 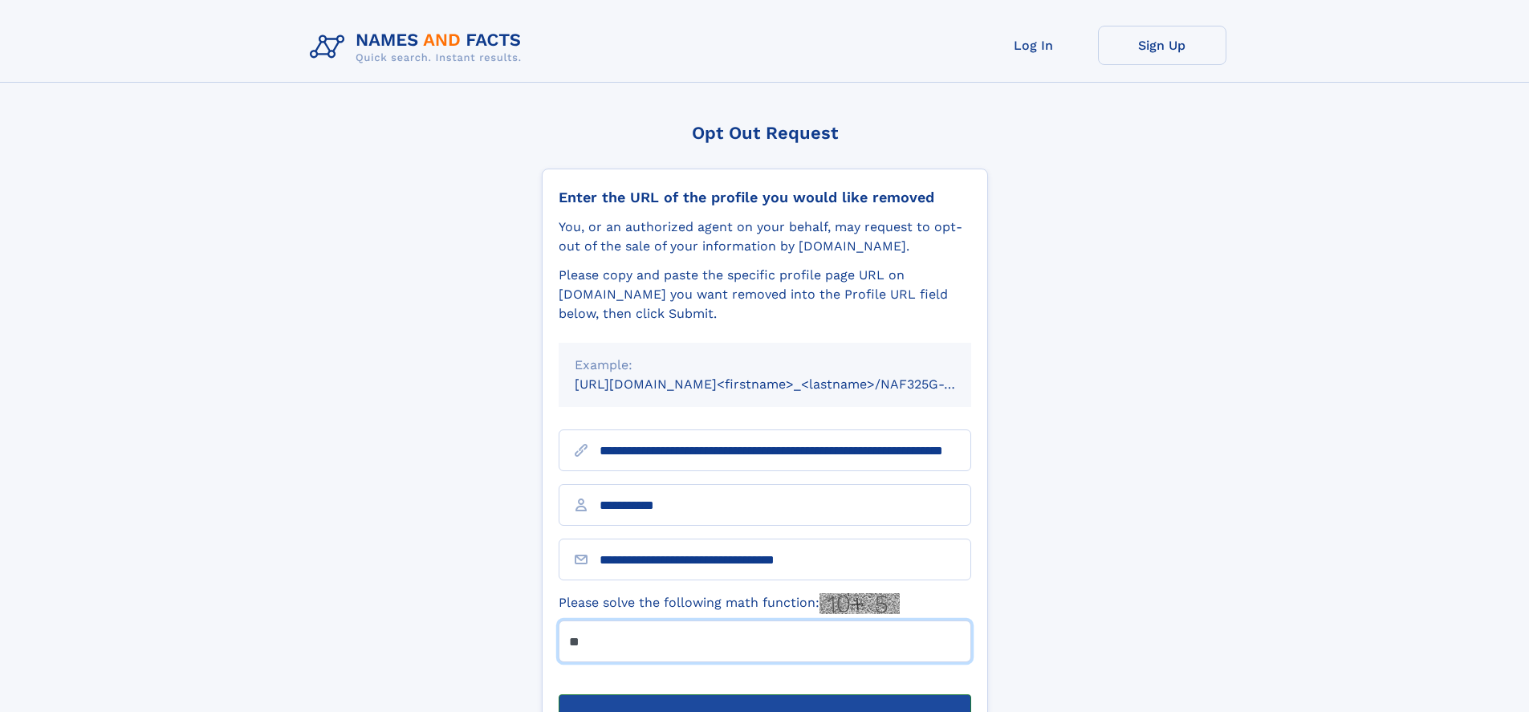 What do you see at coordinates (1162, 45) in the screenshot?
I see `a: Sign Up` at bounding box center [1162, 45].